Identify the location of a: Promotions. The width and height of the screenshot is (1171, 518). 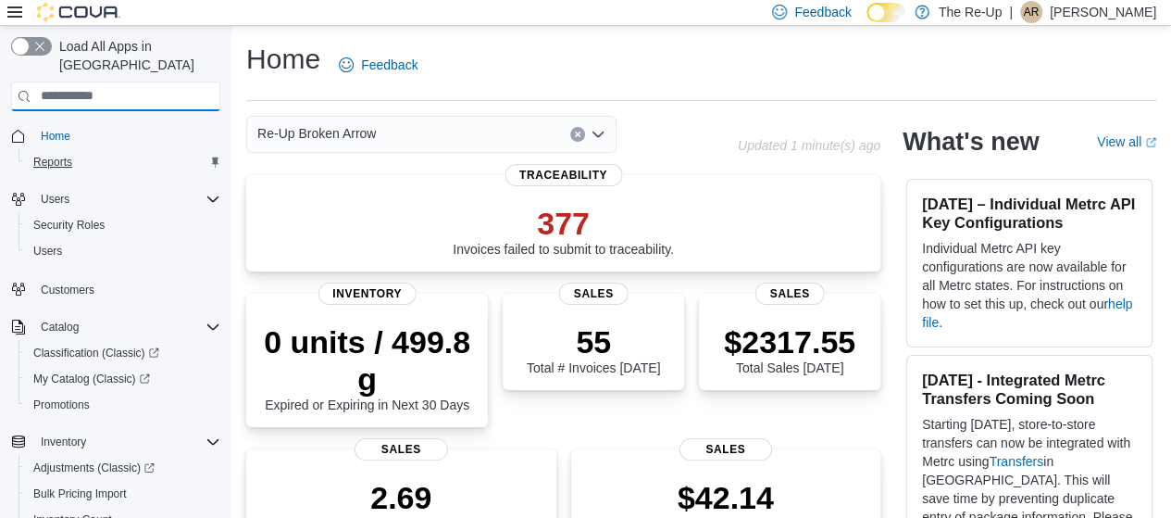
(61, 405).